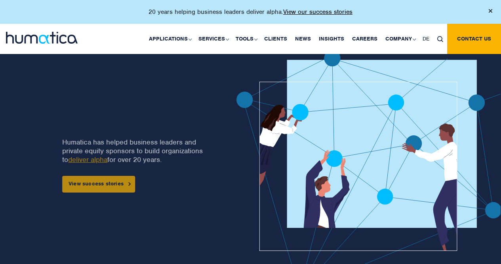 This screenshot has width=501, height=264. Describe the element at coordinates (332, 39) in the screenshot. I see `a: Insights` at that location.